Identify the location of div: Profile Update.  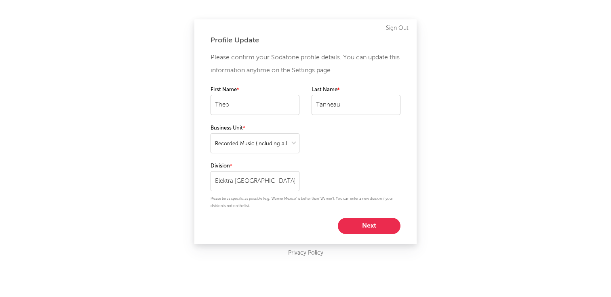
(306, 40).